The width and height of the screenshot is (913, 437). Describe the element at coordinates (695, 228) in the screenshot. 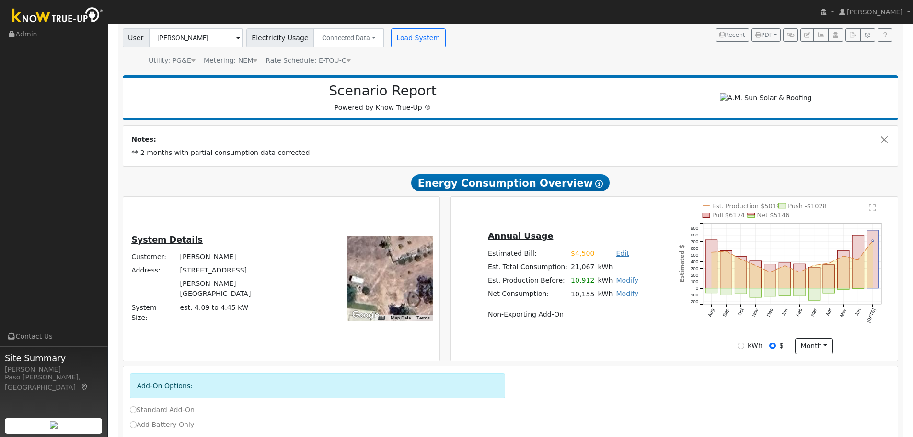

I see `text: 900` at that location.